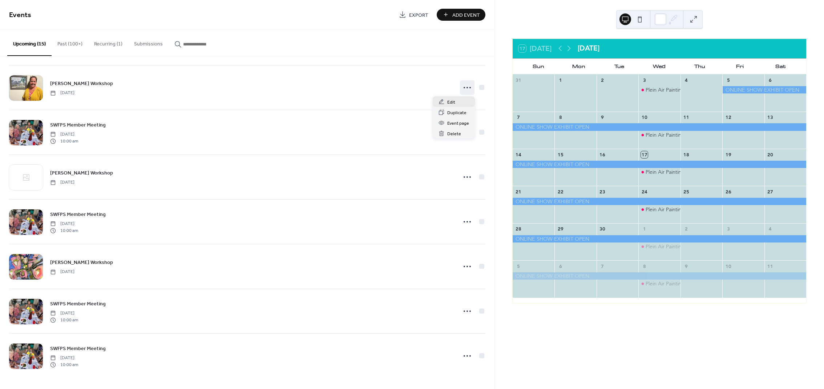 Image resolution: width=824 pixels, height=389 pixels. I want to click on div: 31, so click(518, 80).